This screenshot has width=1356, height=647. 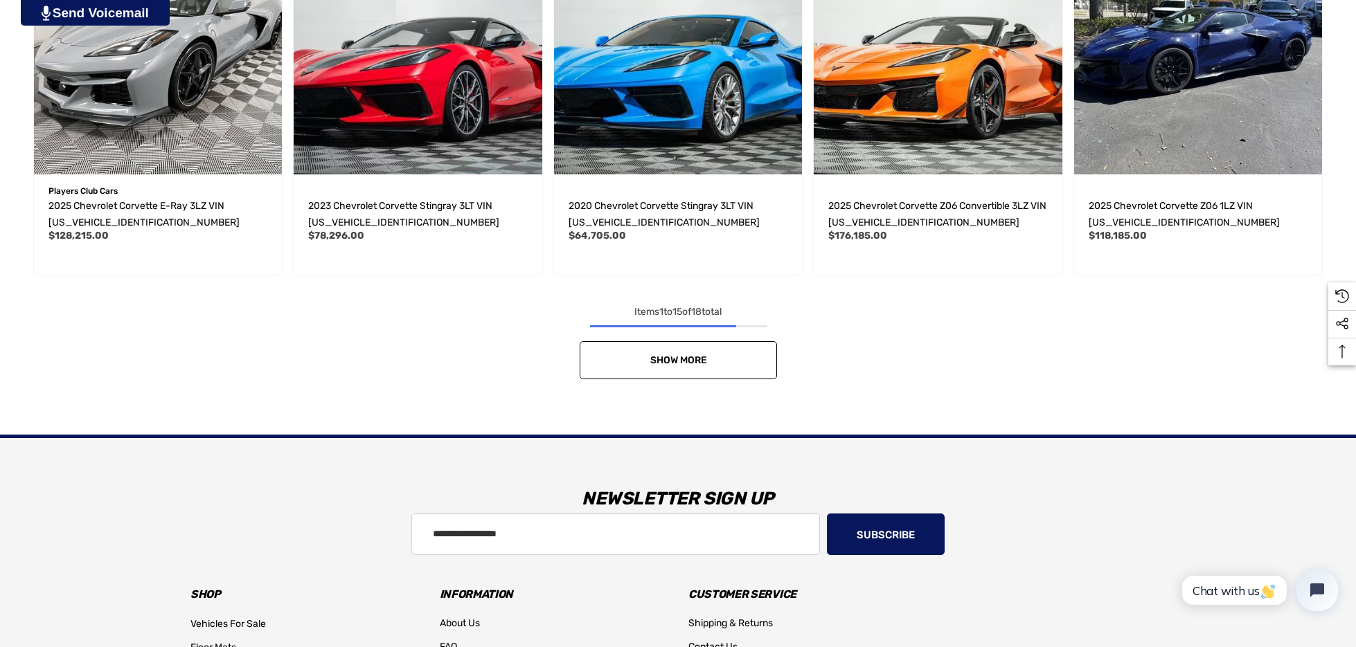 What do you see at coordinates (730, 623) in the screenshot?
I see `span: Shipping & Returns` at bounding box center [730, 623].